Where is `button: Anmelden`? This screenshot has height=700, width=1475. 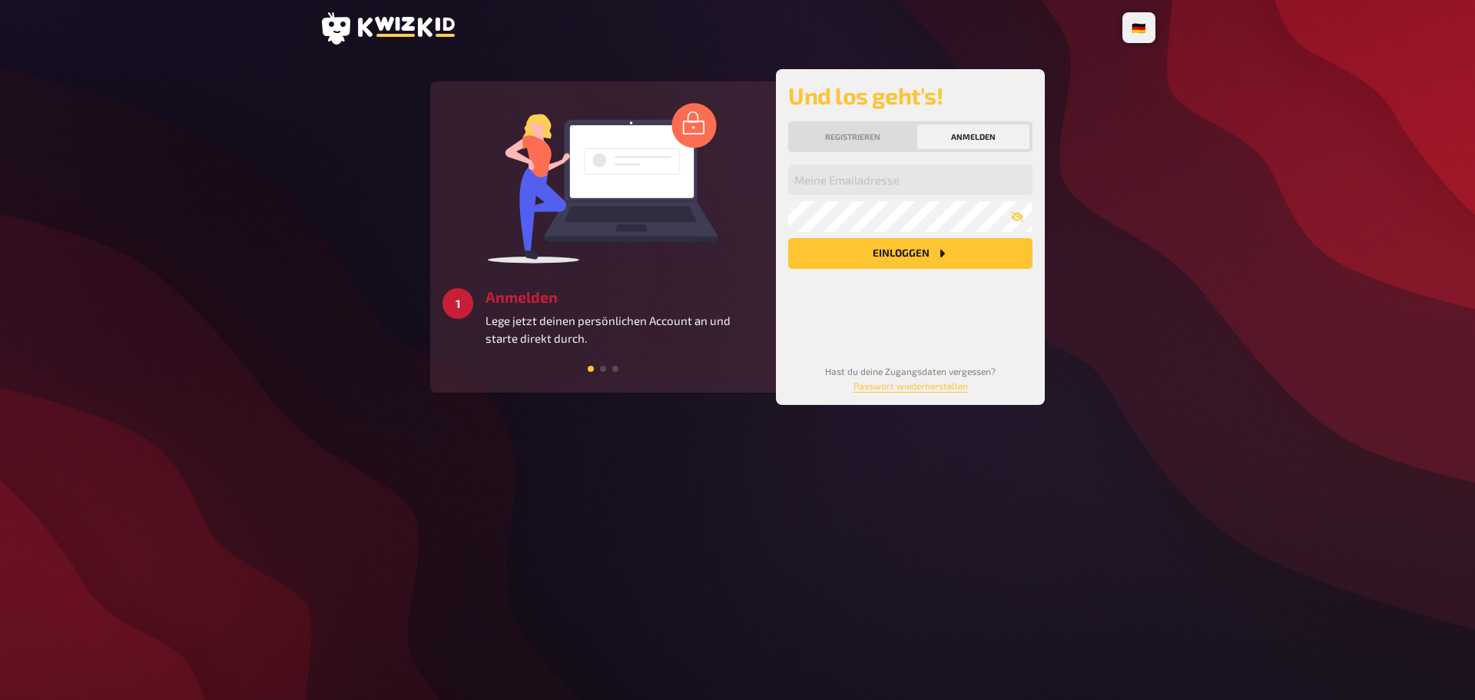
button: Anmelden is located at coordinates (973, 137).